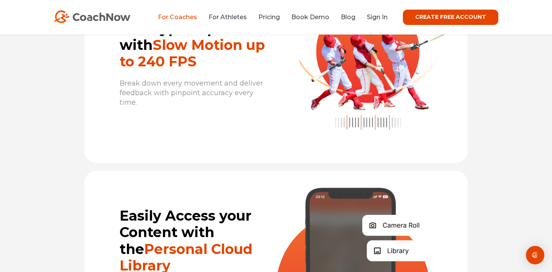  Describe the element at coordinates (192, 53) in the screenshot. I see `span: Slow Motion up to 240 FPS` at that location.